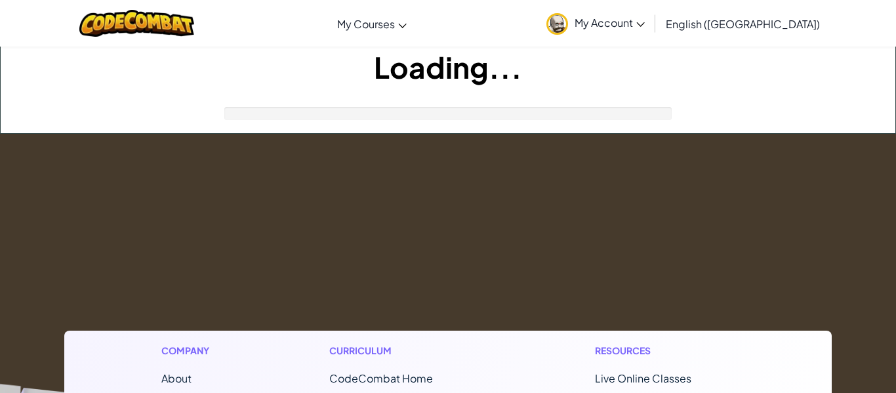 Image resolution: width=896 pixels, height=393 pixels. Describe the element at coordinates (643, 378) in the screenshot. I see `a: Live Online Classes` at that location.